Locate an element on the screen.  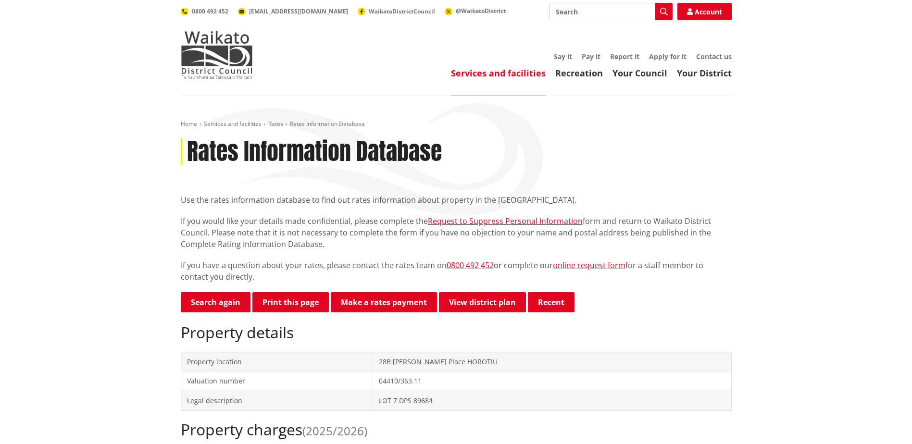
a: WaikatoDistrictCouncil is located at coordinates (396, 11).